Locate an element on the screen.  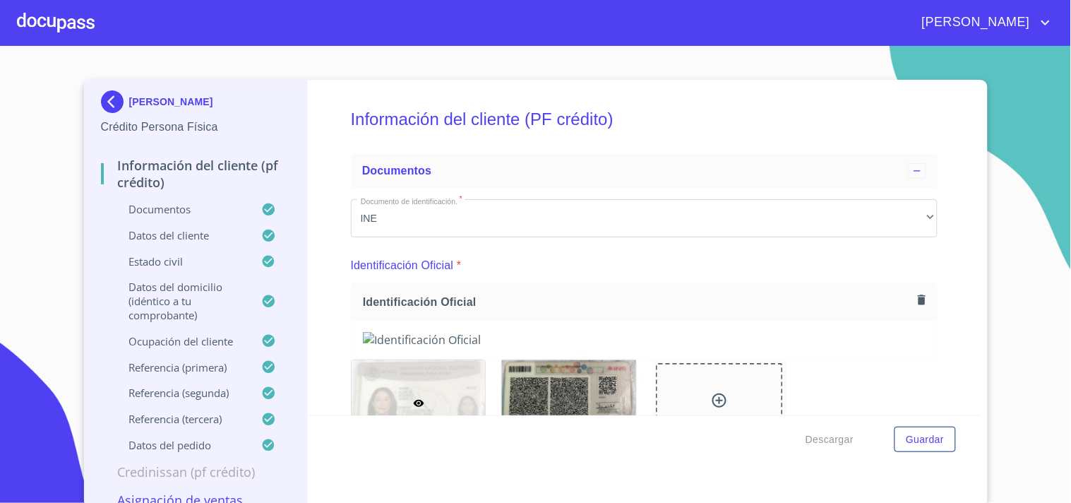
button: Descargar is located at coordinates (830, 439).